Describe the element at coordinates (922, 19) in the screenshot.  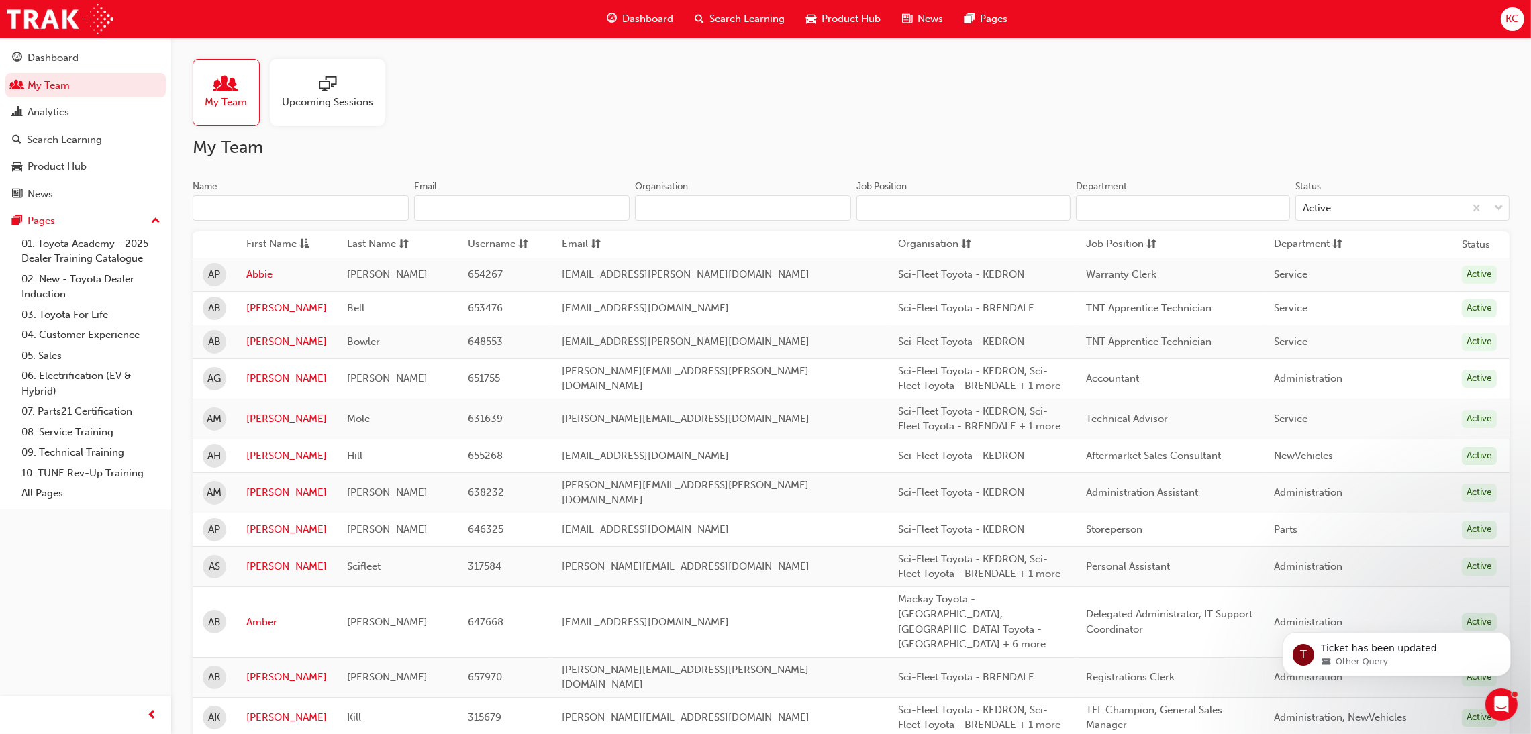
I see `a: news-iconNews` at that location.